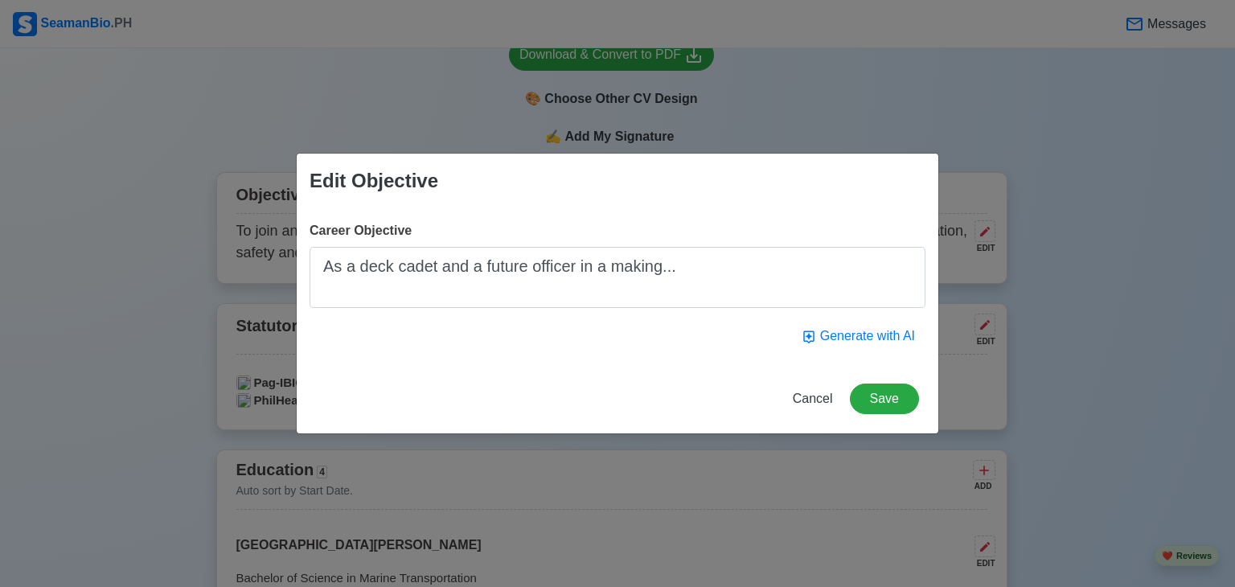 This screenshot has height=587, width=1235. Describe the element at coordinates (858, 336) in the screenshot. I see `button: Generate with AI` at that location.